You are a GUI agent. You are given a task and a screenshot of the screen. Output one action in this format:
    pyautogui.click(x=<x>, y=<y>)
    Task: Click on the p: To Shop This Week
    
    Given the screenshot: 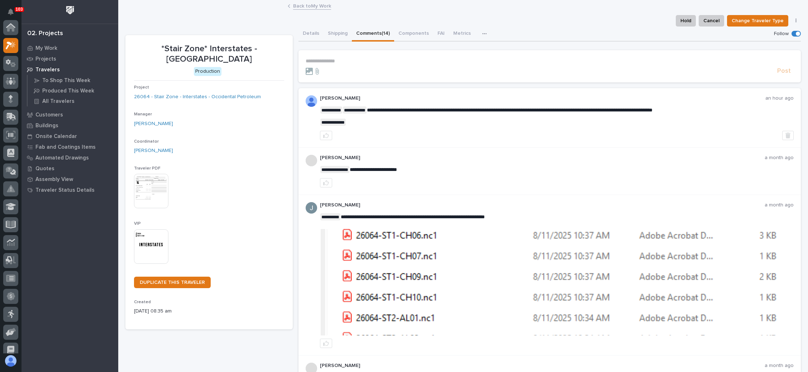 What is the action you would take?
    pyautogui.click(x=66, y=81)
    